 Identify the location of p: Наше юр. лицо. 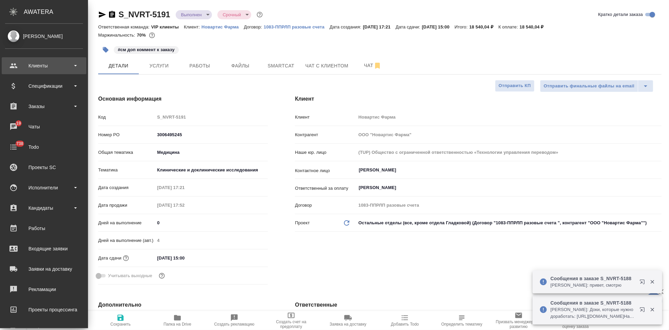
(326, 152).